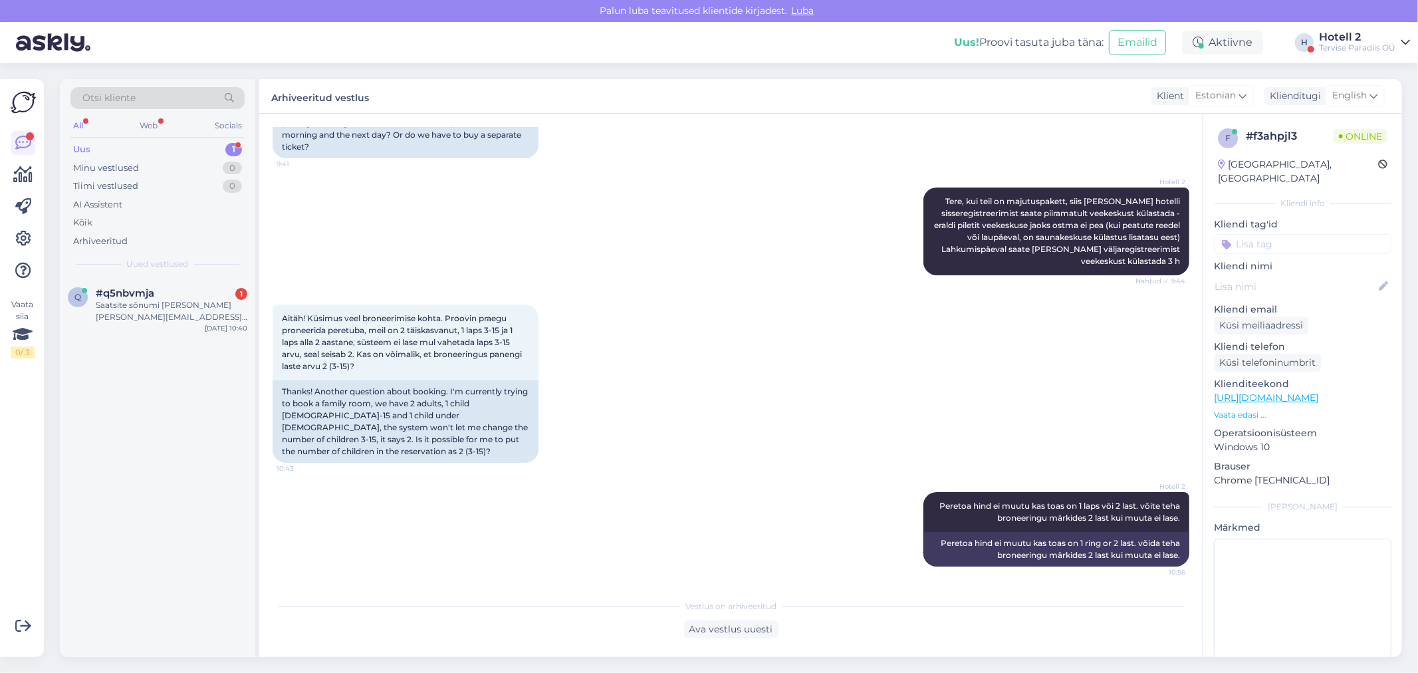 Image resolution: width=1418 pixels, height=673 pixels. Describe the element at coordinates (82, 150) in the screenshot. I see `div: Uus` at that location.